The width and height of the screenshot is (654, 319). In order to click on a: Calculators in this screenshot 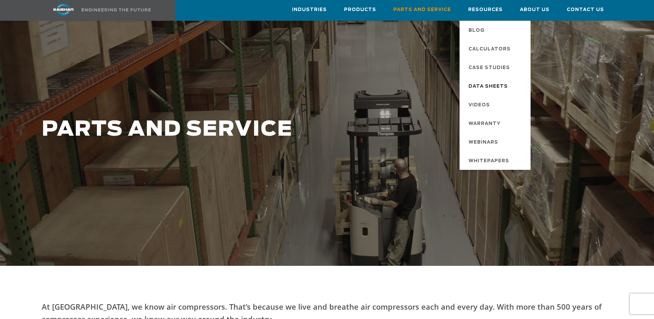, I will do `click(496, 49)`.